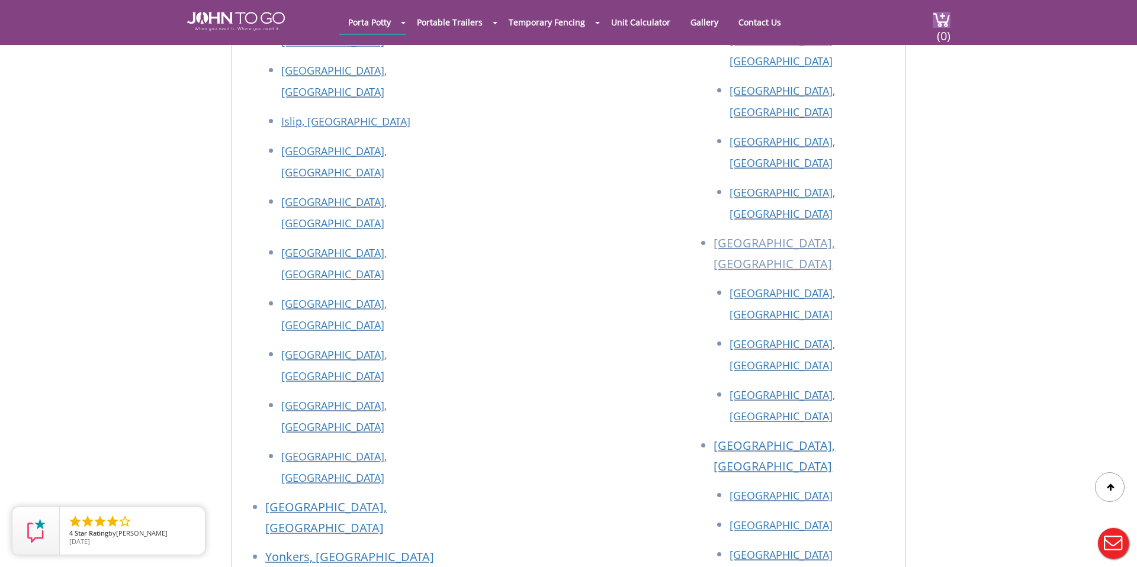 This screenshot has width=1137, height=567. What do you see at coordinates (943, 31) in the screenshot?
I see `span: (0)` at bounding box center [943, 31].